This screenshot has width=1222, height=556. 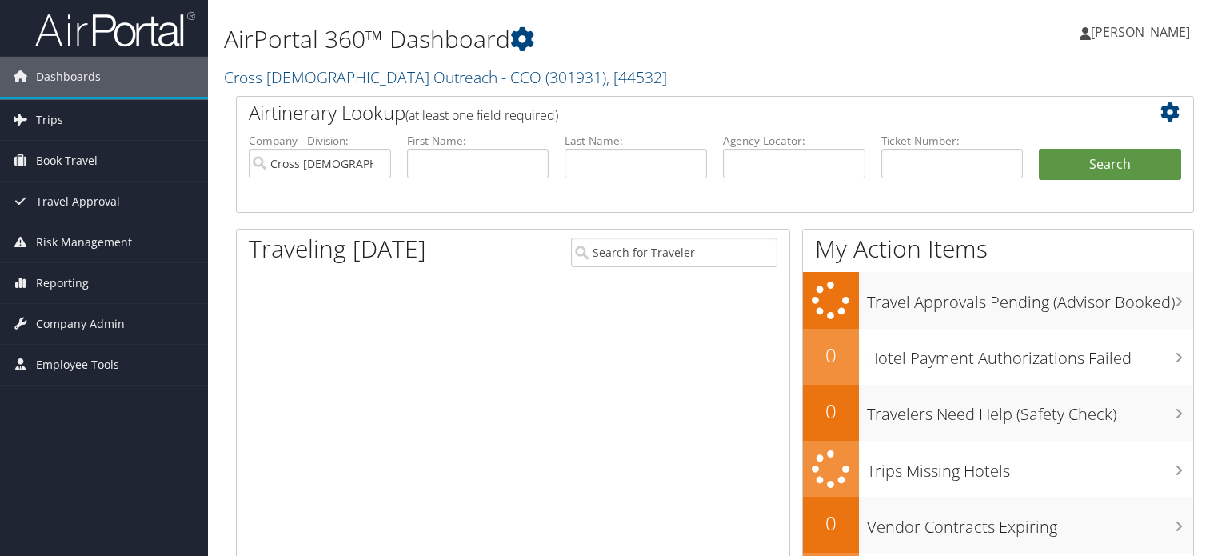 I want to click on h1: My Action Items, so click(x=998, y=249).